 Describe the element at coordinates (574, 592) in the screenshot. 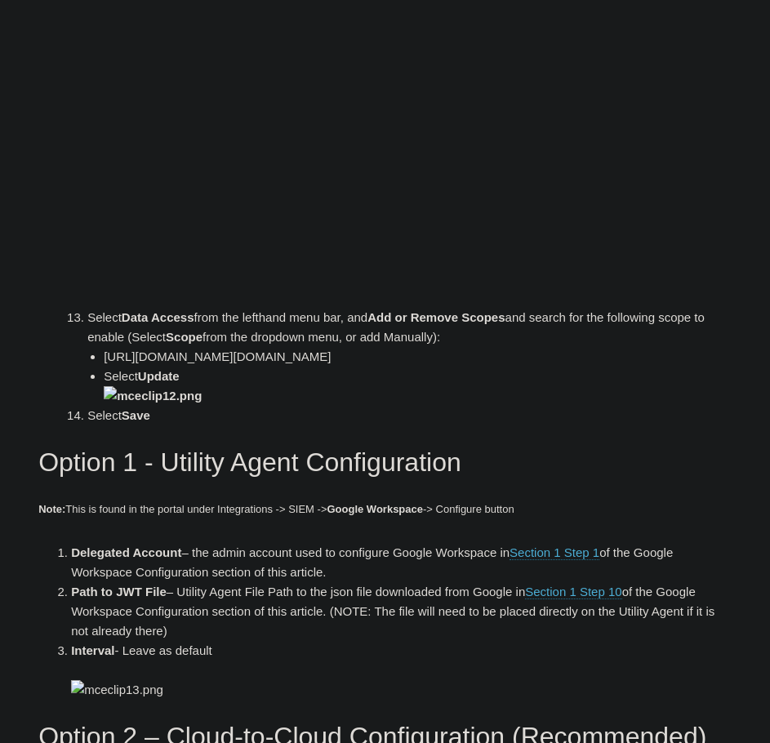

I see `a: Section 1 Step 10` at that location.